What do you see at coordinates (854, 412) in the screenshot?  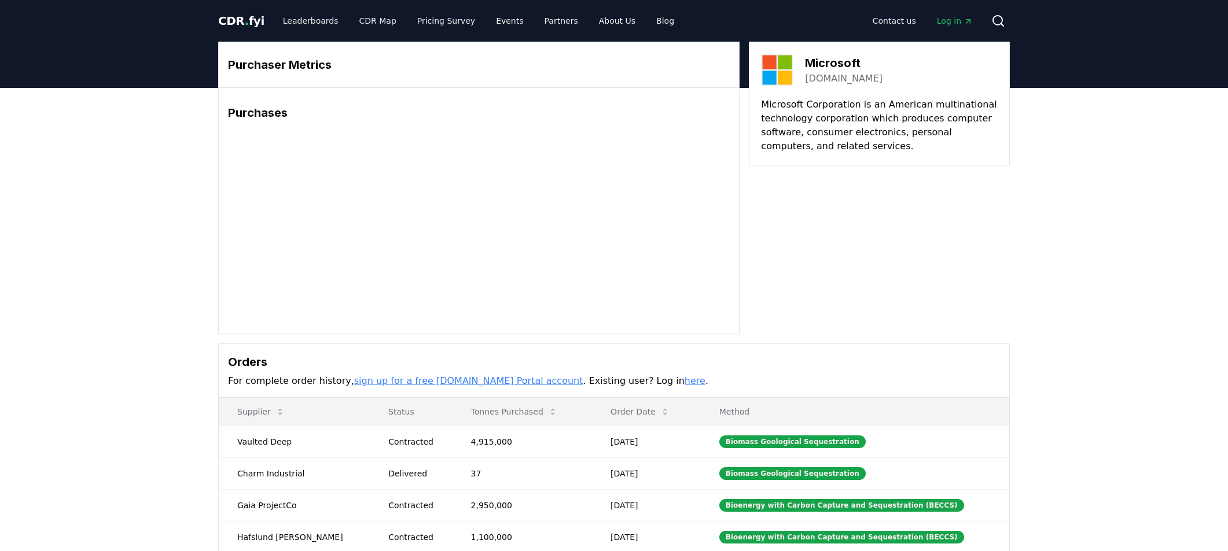 I see `p: Method` at bounding box center [854, 412].